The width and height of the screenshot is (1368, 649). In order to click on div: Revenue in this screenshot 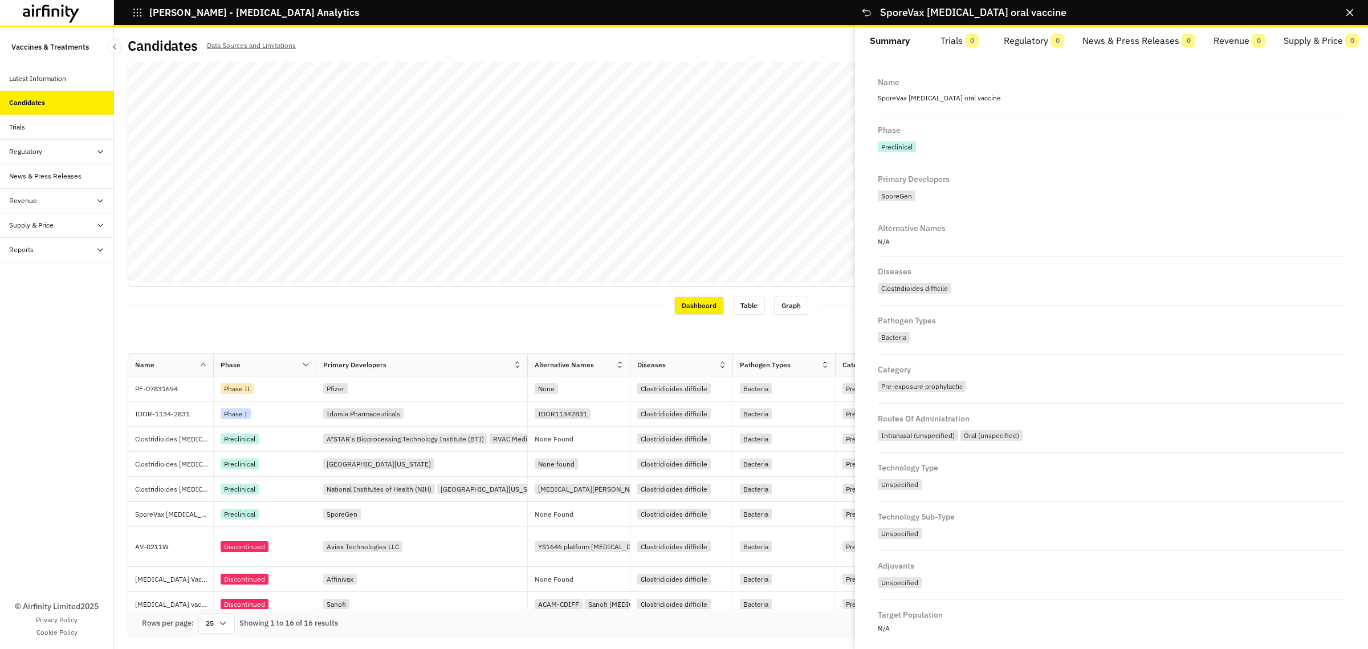, I will do `click(23, 201)`.